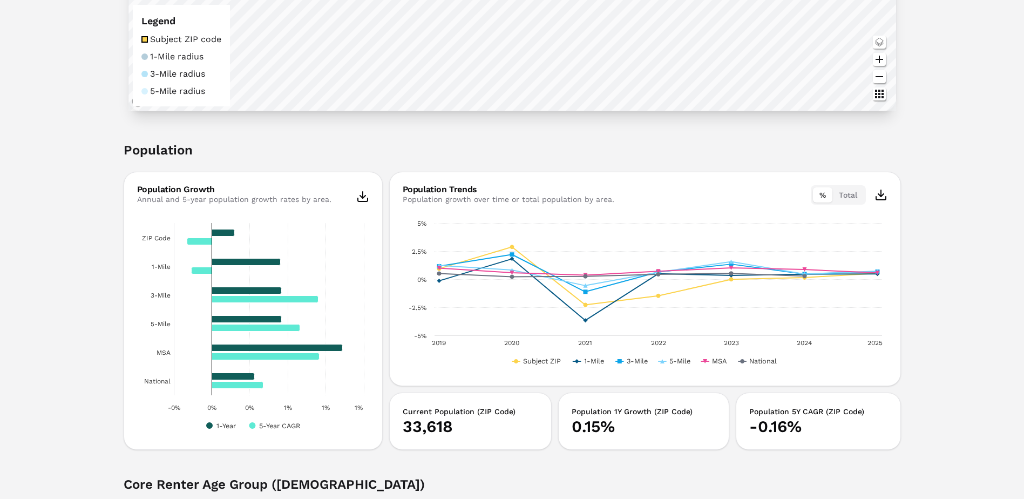 The width and height of the screenshot is (1024, 499). Describe the element at coordinates (246, 291) in the screenshot. I see `path: 3-Mile, 0.0046. 1-Year.` at that location.